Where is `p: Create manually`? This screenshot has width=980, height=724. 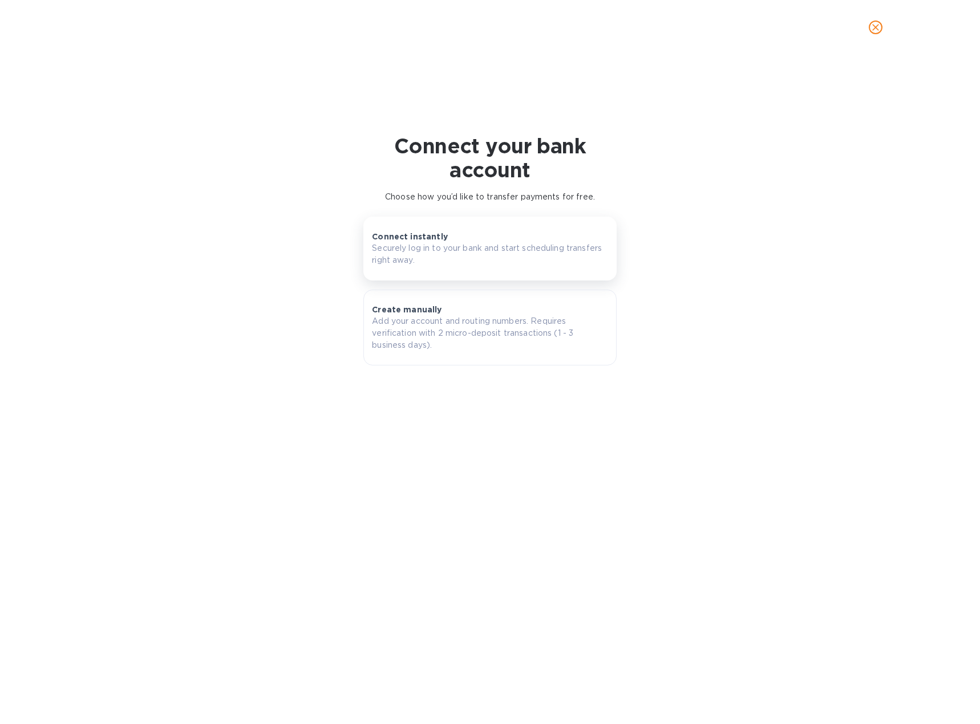 p: Create manually is located at coordinates (407, 310).